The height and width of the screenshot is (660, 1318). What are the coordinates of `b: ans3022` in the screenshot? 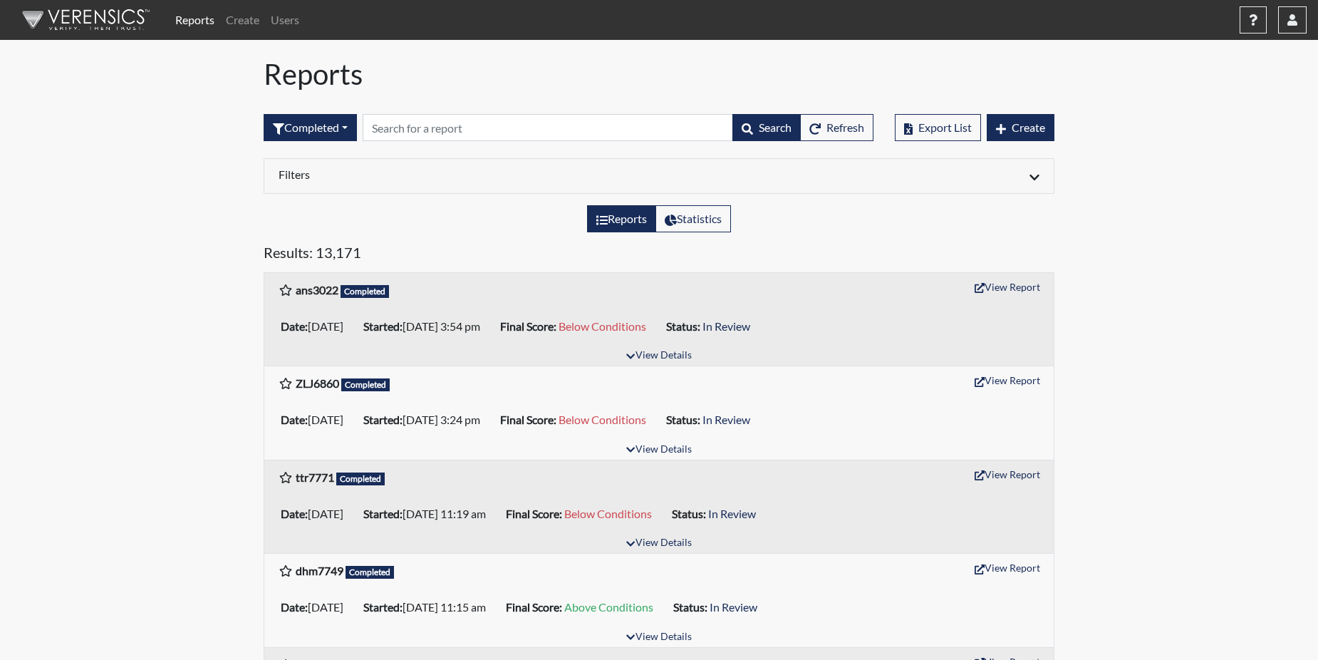 It's located at (317, 289).